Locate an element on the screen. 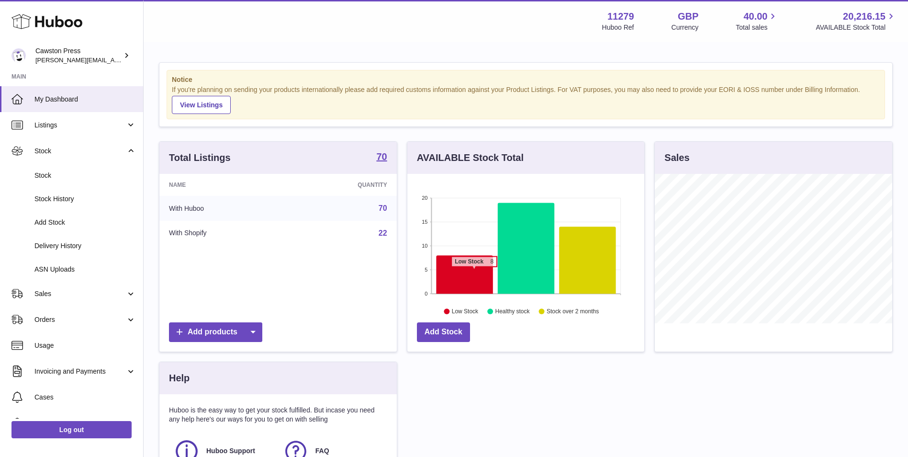  h3: Sales is located at coordinates (677, 158).